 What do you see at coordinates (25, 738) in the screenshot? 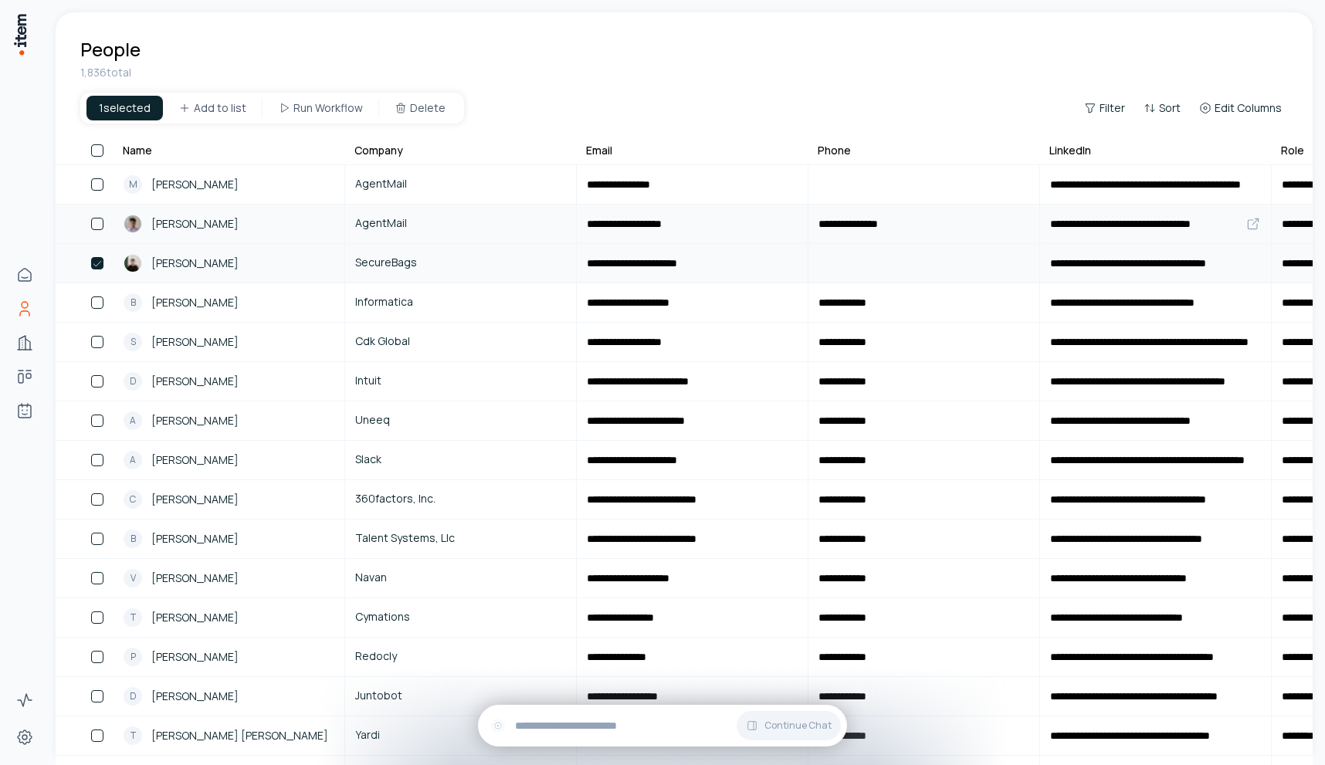
I see `a: Settings` at bounding box center [25, 738].